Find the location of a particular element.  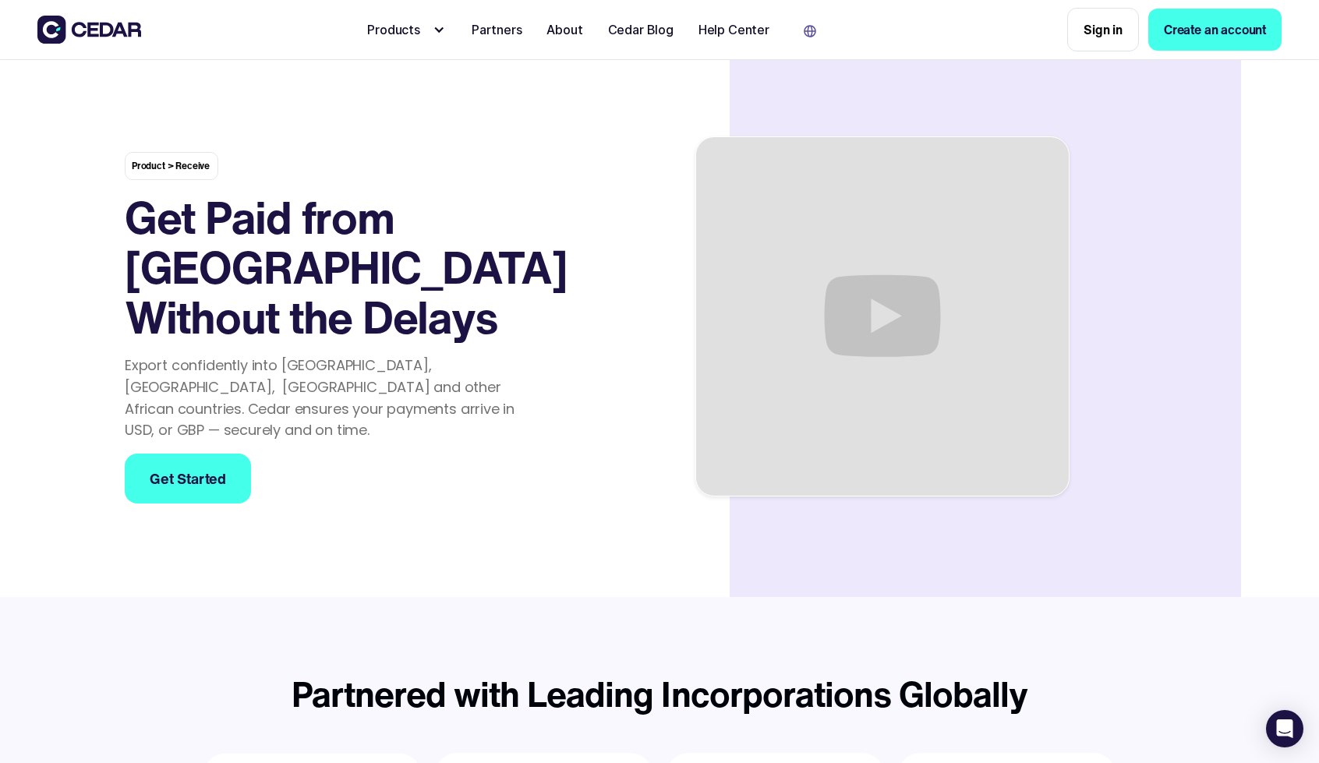

div: About is located at coordinates (564, 30).